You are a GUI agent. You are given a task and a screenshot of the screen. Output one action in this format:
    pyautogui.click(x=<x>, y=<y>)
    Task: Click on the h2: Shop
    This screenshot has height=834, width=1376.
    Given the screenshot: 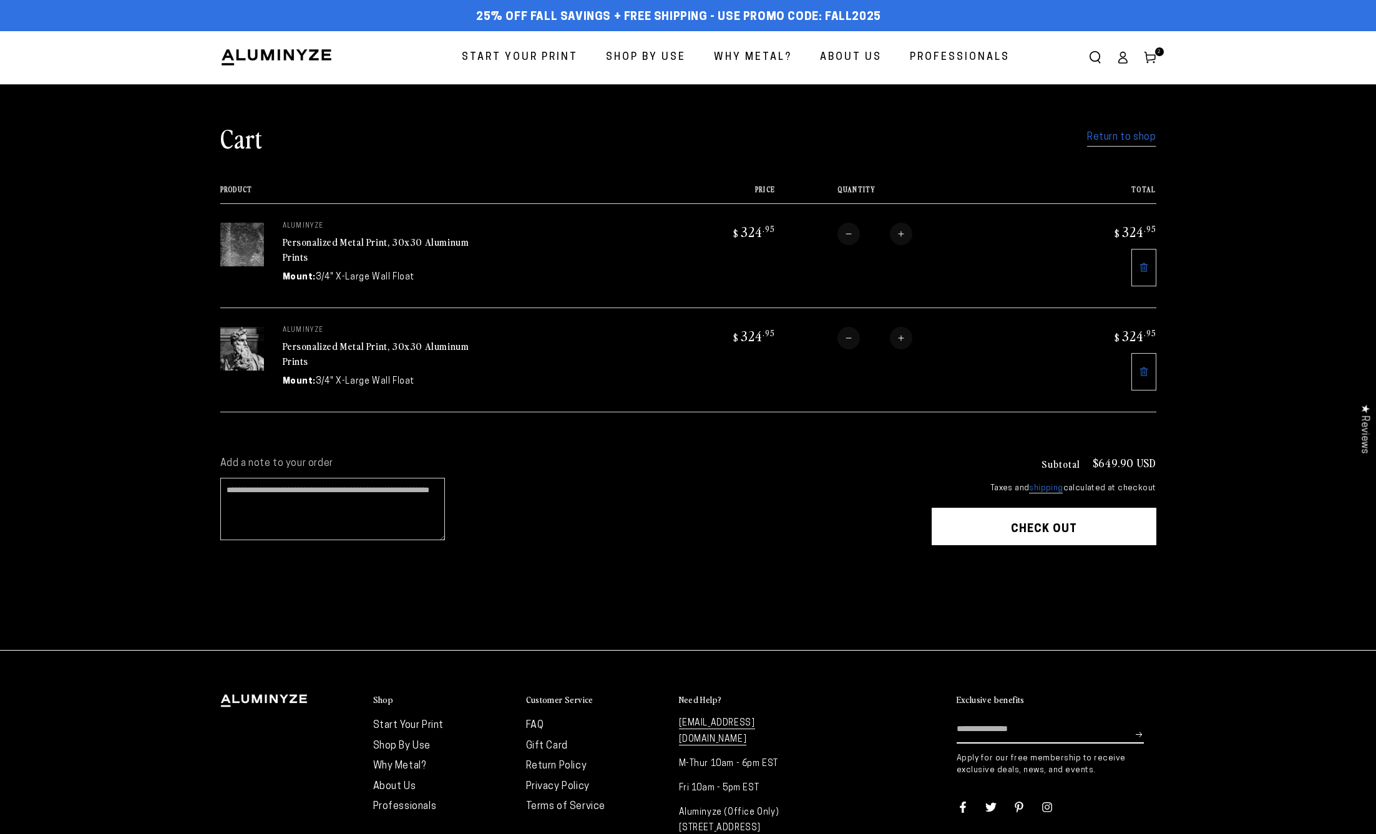 What is the action you would take?
    pyautogui.click(x=383, y=700)
    